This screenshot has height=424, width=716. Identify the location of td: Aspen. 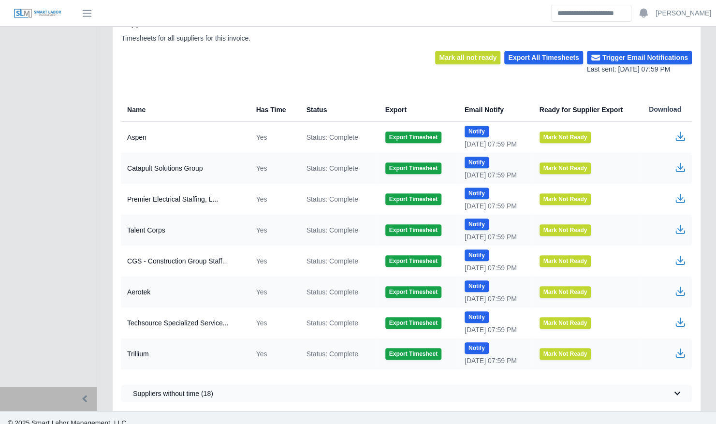
(185, 137).